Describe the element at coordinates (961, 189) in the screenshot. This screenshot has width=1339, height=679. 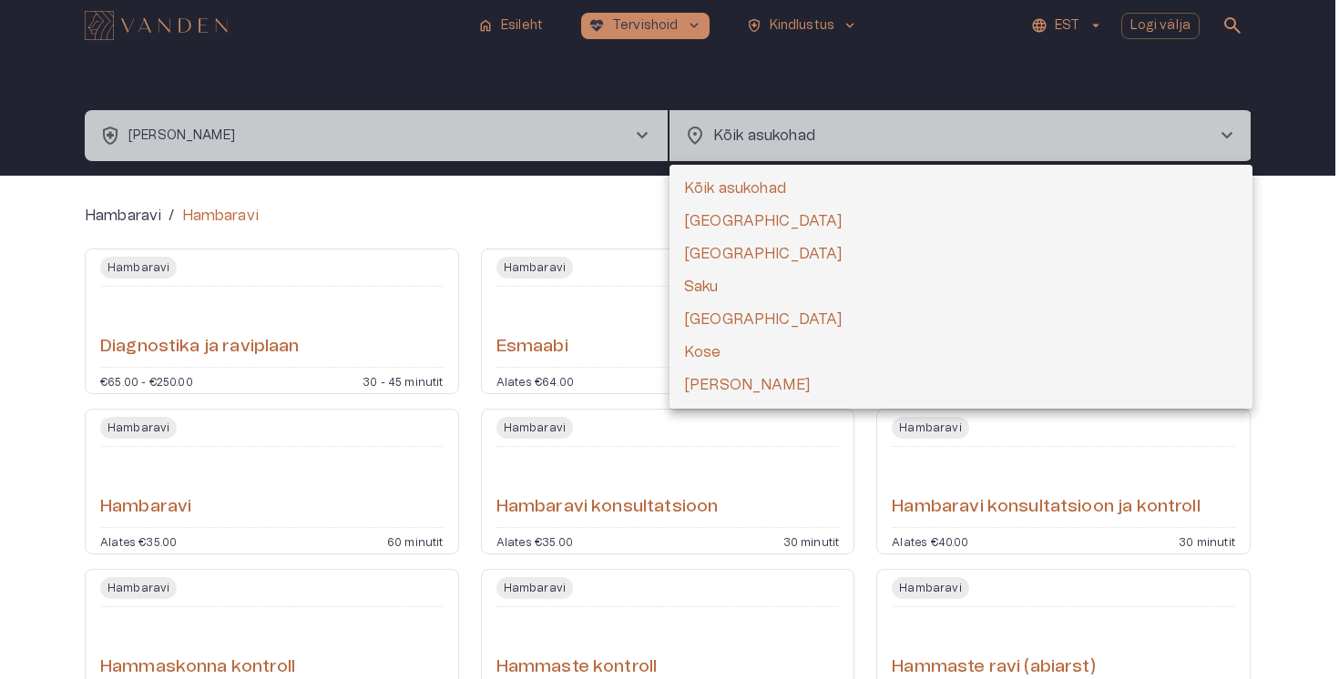
I see `li: Kõik asukohad` at that location.